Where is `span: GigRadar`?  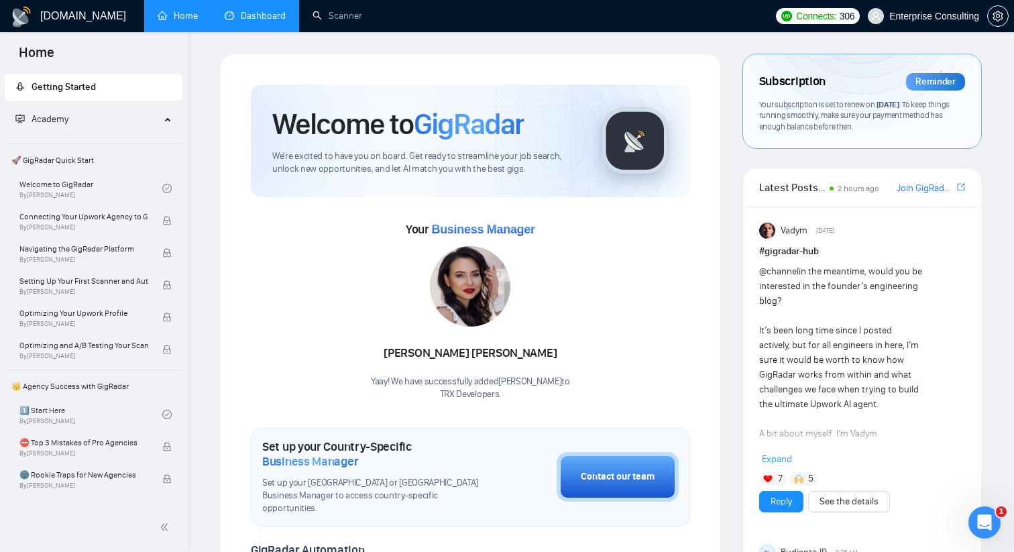
span: GigRadar is located at coordinates (469, 124).